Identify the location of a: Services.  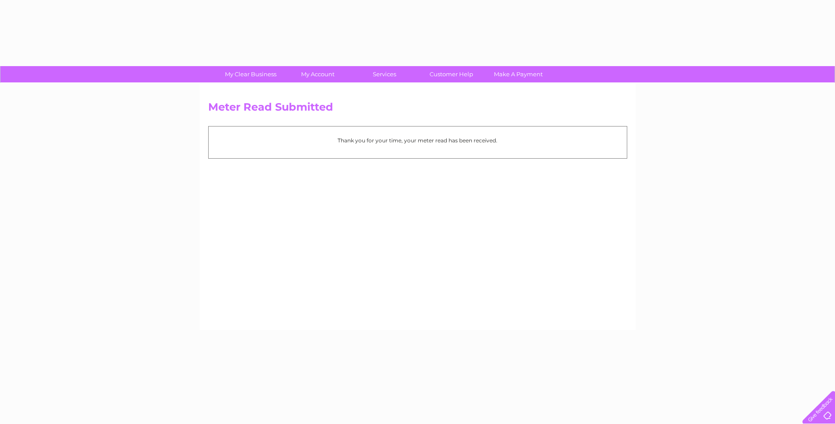
(384, 74).